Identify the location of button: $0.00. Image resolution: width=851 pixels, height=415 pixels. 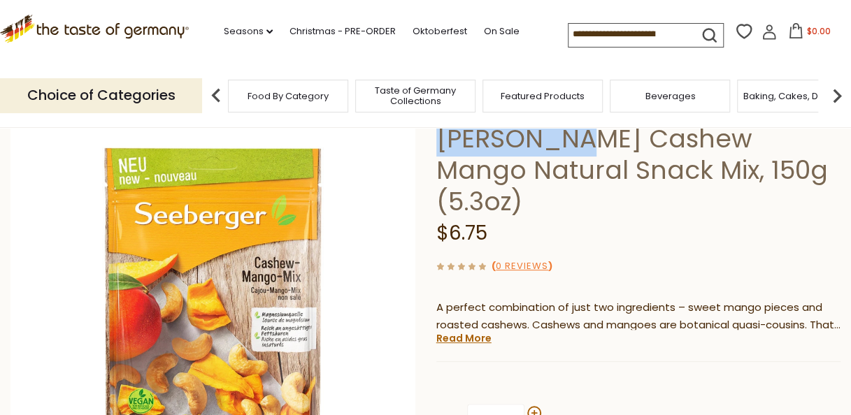
(809, 34).